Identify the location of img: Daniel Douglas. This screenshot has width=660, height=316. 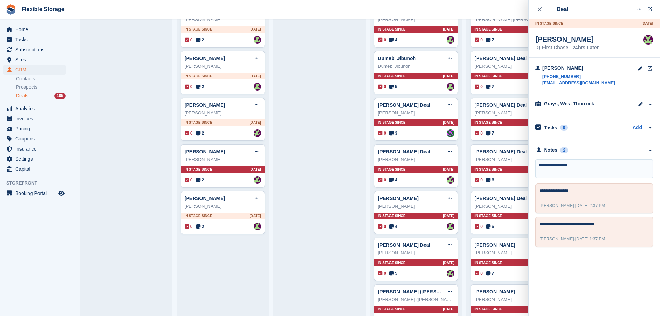
(451, 133).